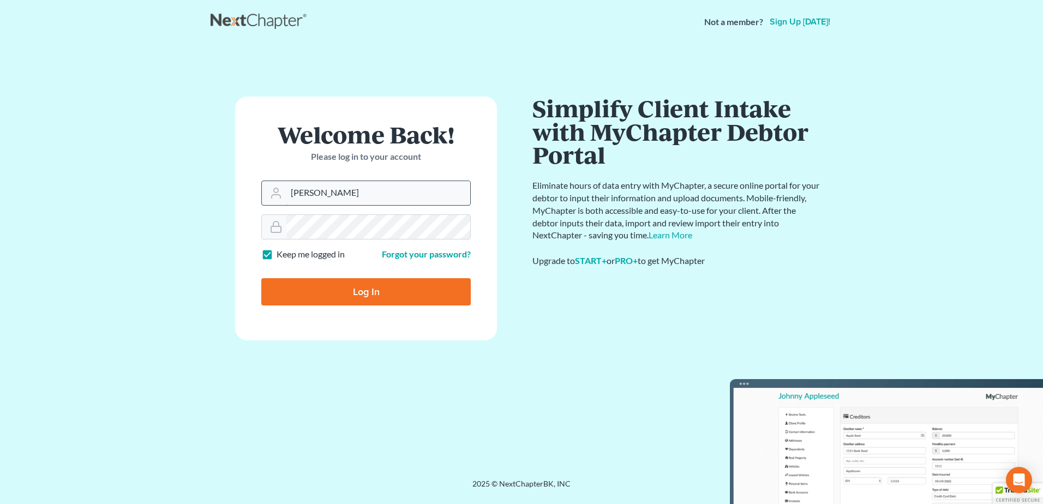  I want to click on h1: Simplify Client Intake with MyChapter Debtor Portal, so click(677, 131).